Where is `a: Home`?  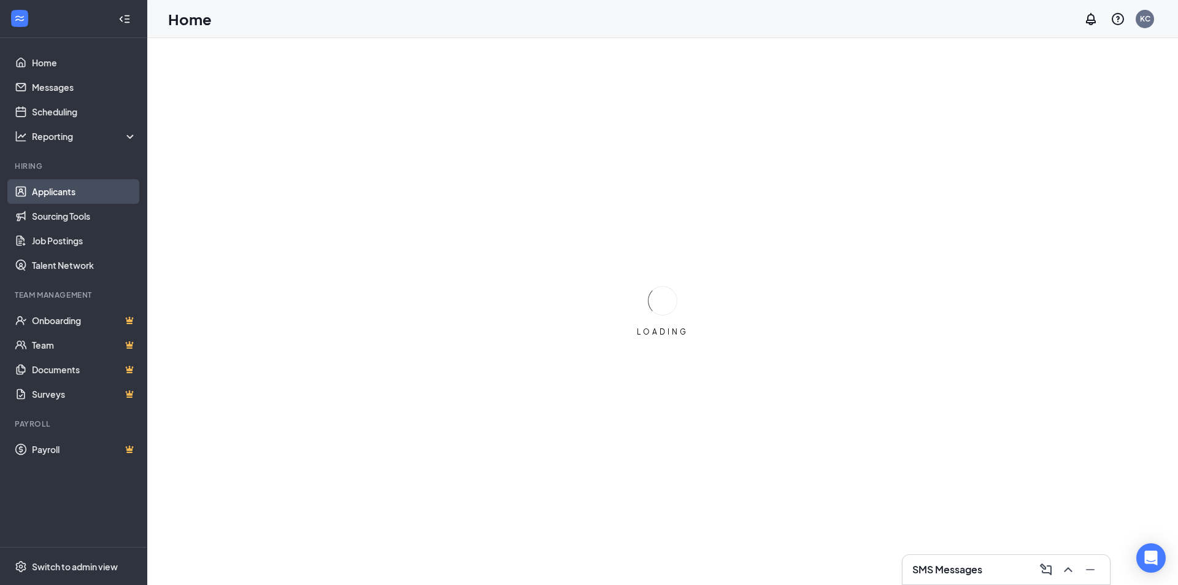 a: Home is located at coordinates (84, 63).